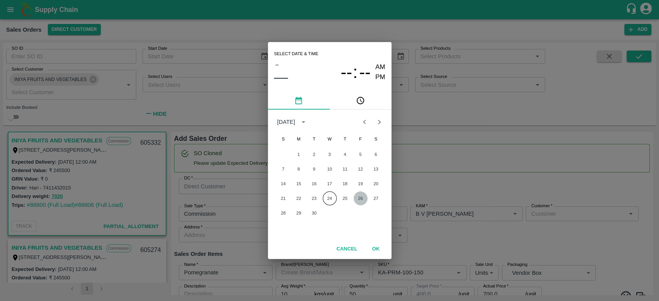 The image size is (659, 301). Describe the element at coordinates (304, 122) in the screenshot. I see `button: calendar view is open, switch to year view` at that location.